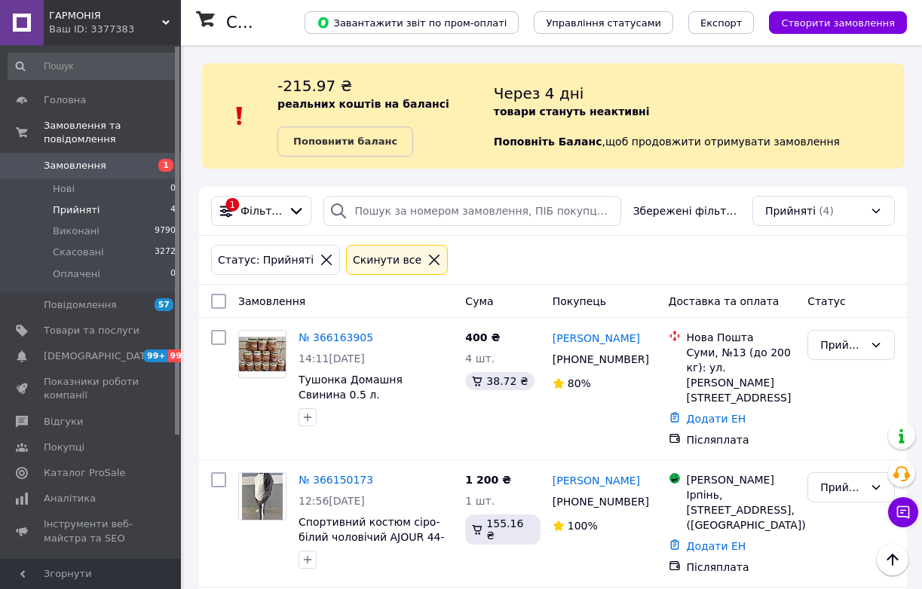  I want to click on span: Cума, so click(479, 301).